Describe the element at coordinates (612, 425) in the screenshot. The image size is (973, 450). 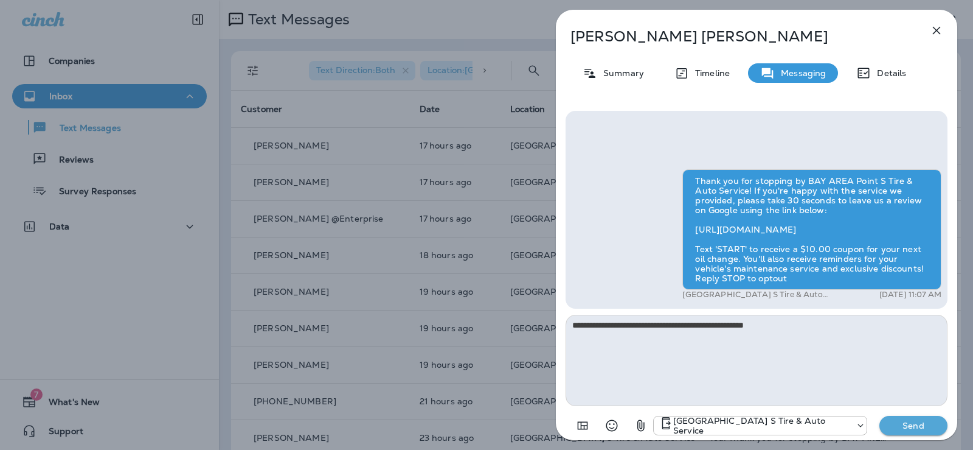
I see `button: Select an emoji` at that location.